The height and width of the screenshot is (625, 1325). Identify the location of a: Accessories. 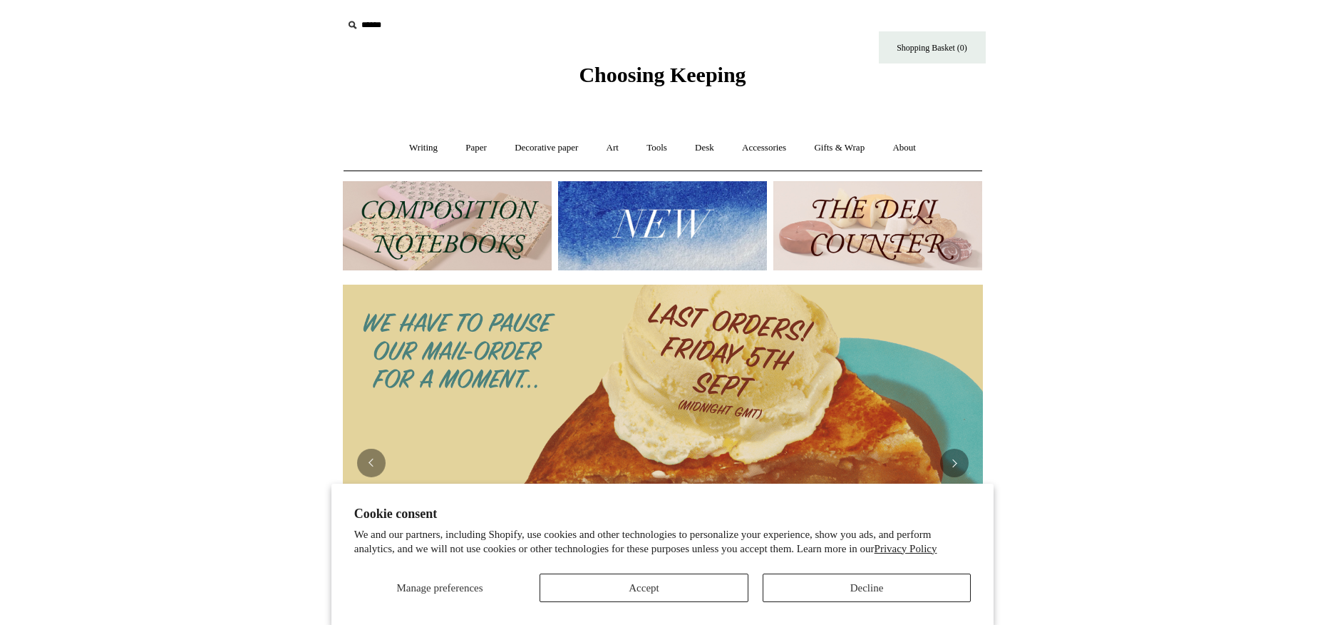
(764, 148).